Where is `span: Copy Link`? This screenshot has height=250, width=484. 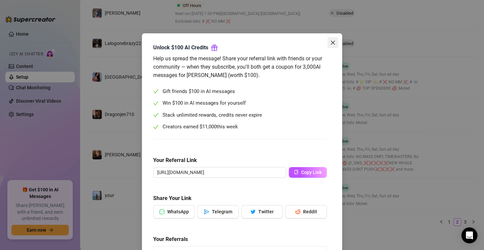 span: Copy Link is located at coordinates (311, 172).